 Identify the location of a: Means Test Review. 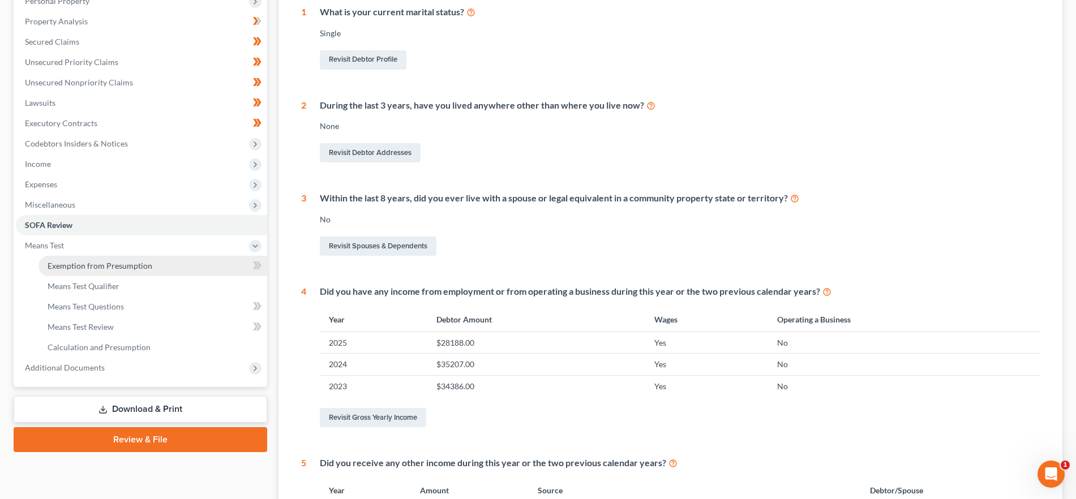
(153, 327).